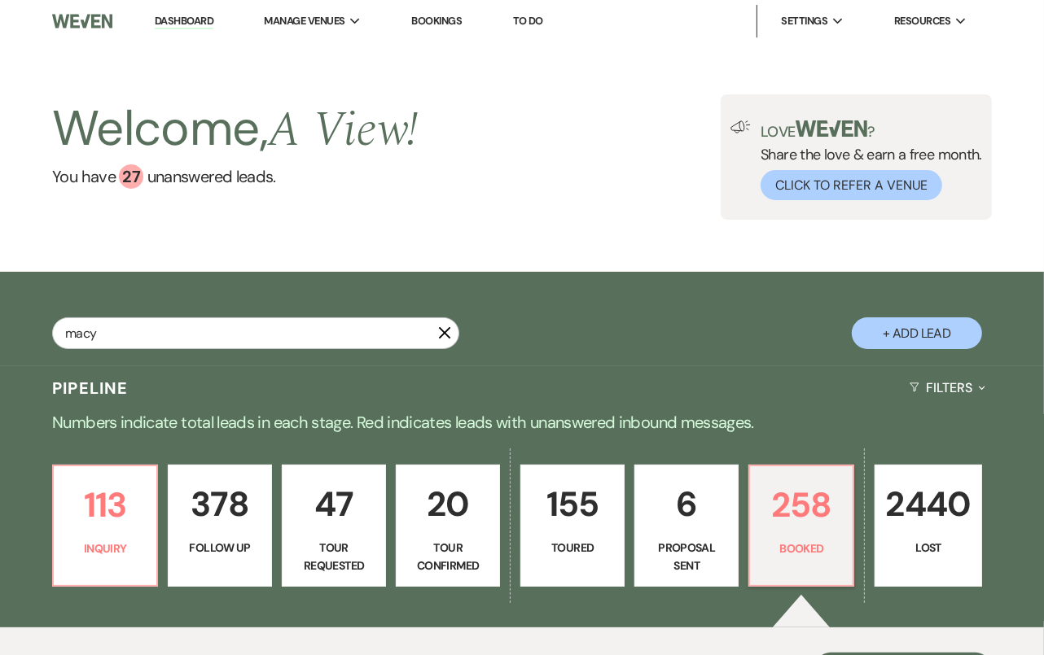 This screenshot has width=1044, height=655. Describe the element at coordinates (90, 388) in the screenshot. I see `h3: Pipeline` at that location.